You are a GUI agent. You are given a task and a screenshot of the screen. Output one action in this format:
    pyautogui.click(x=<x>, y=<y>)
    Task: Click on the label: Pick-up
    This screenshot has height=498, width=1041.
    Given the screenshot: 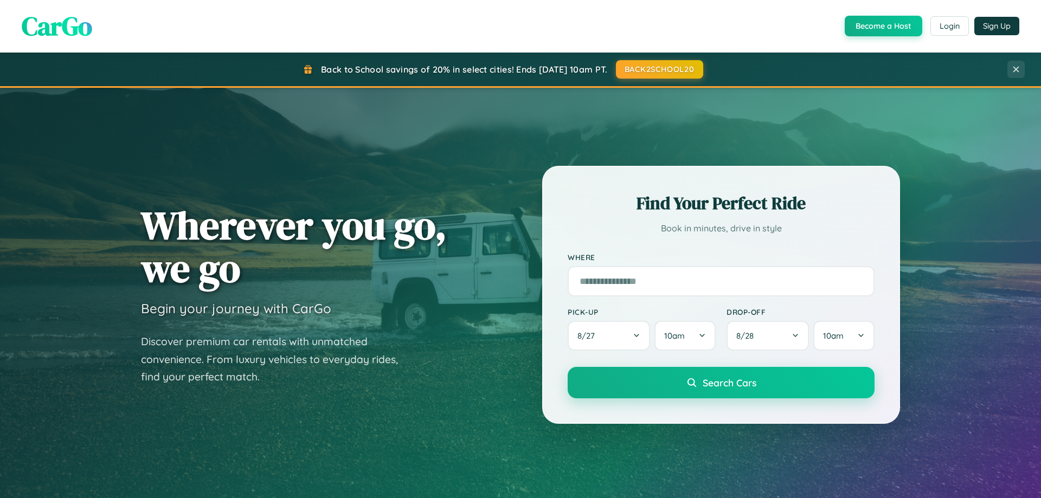 What is the action you would take?
    pyautogui.click(x=642, y=312)
    